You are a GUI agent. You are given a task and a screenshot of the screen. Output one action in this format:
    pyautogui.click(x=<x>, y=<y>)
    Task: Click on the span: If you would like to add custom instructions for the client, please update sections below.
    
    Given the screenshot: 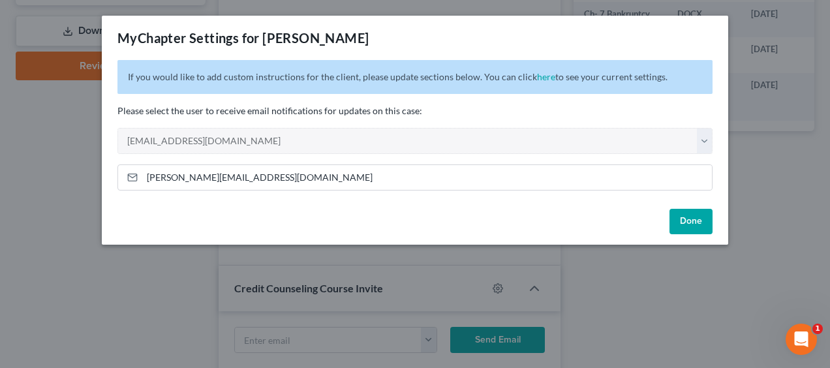 What is the action you would take?
    pyautogui.click(x=305, y=76)
    